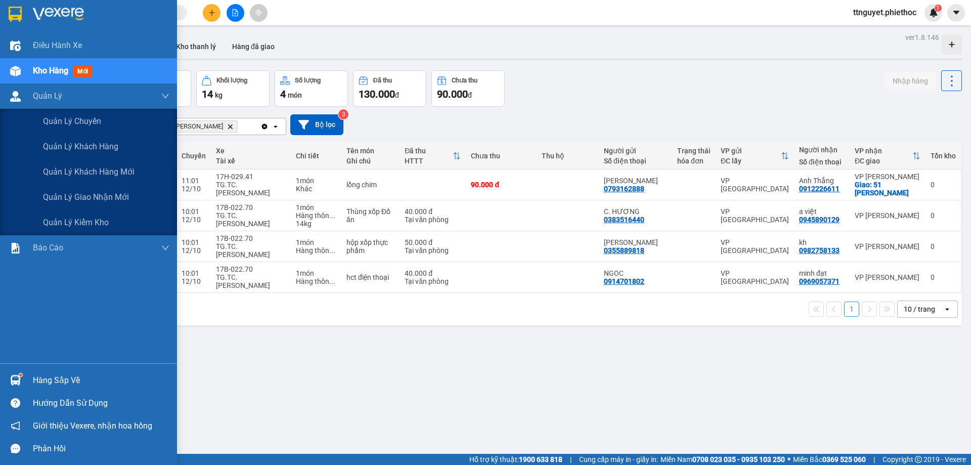  What do you see at coordinates (822, 150) in the screenshot?
I see `div: Người nhận` at bounding box center [822, 150].